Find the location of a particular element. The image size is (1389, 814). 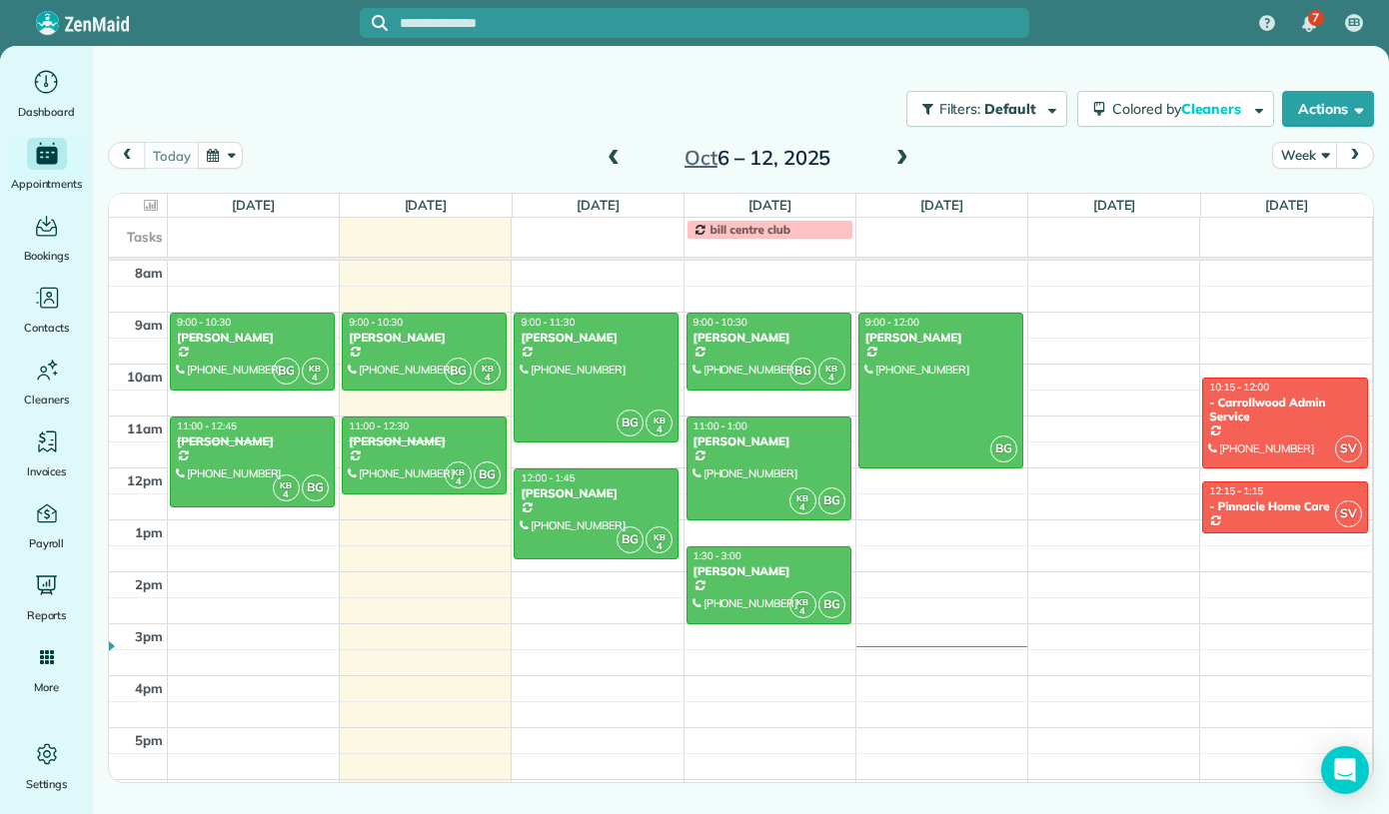

a: Invoices is located at coordinates (46, 454).